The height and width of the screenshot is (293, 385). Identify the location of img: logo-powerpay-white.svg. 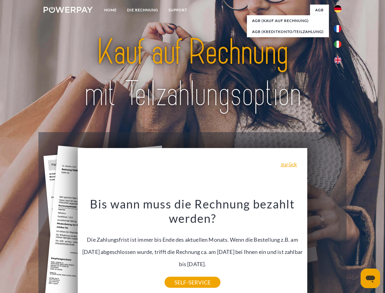
(68, 10).